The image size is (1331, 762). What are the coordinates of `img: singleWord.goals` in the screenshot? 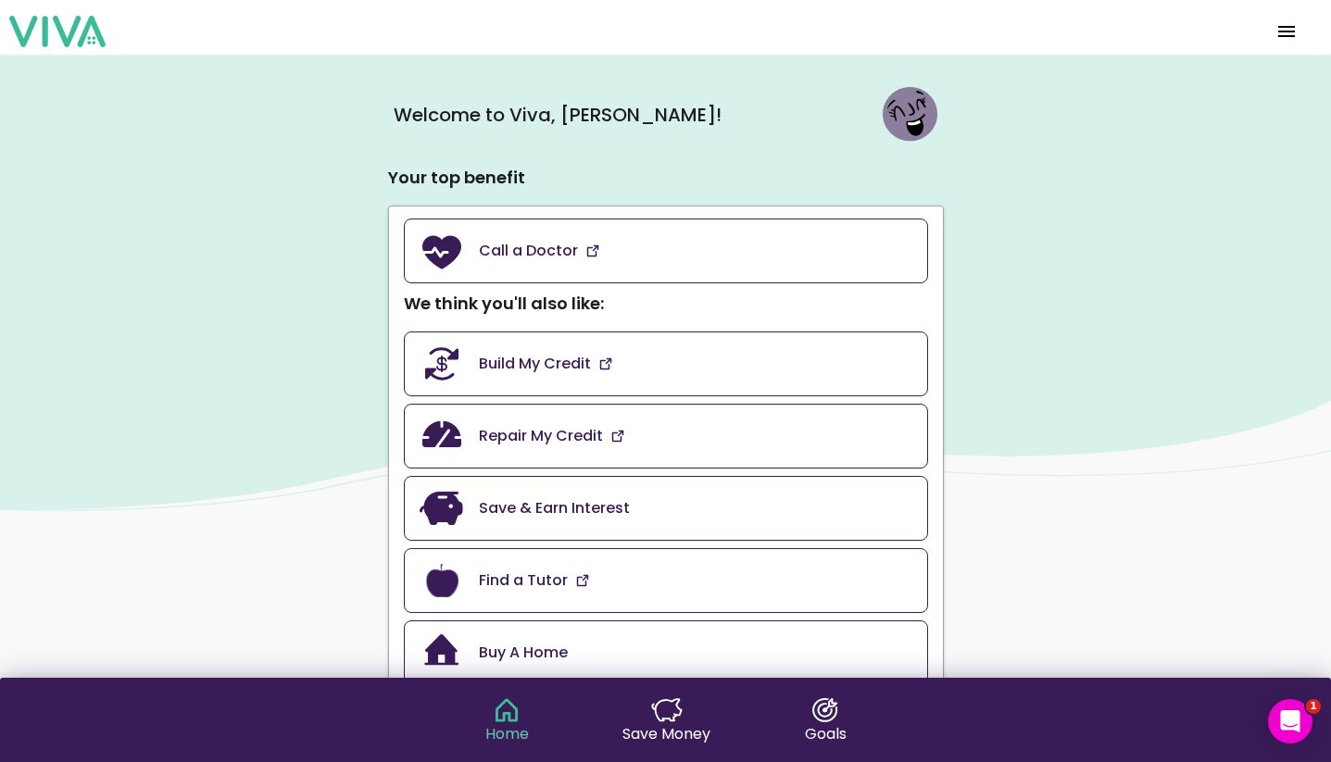 It's located at (825, 710).